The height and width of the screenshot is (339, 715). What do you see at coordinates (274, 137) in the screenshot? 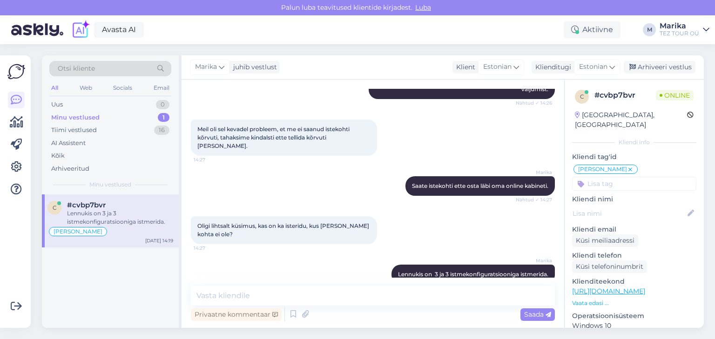
I see `span: Meil oli sel kevadel probleem, et me ei saanud istekohti kõrvuti, tahaksime kindalsti ette tellid...` at bounding box center [274, 137].